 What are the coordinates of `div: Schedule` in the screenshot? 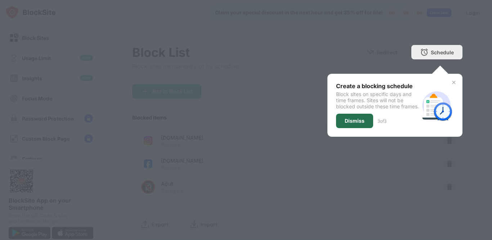 It's located at (442, 52).